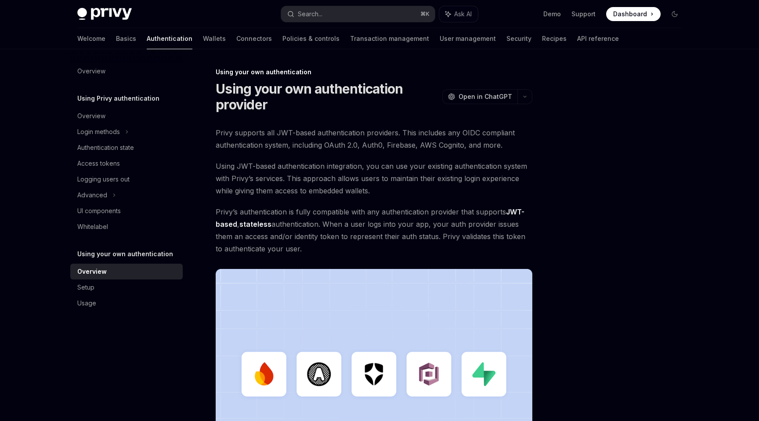  What do you see at coordinates (486, 97) in the screenshot?
I see `span: Open in ChatGPT` at bounding box center [486, 97].